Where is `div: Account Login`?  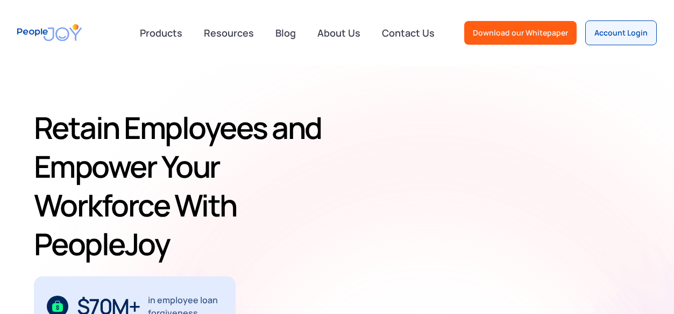 div: Account Login is located at coordinates (621, 33).